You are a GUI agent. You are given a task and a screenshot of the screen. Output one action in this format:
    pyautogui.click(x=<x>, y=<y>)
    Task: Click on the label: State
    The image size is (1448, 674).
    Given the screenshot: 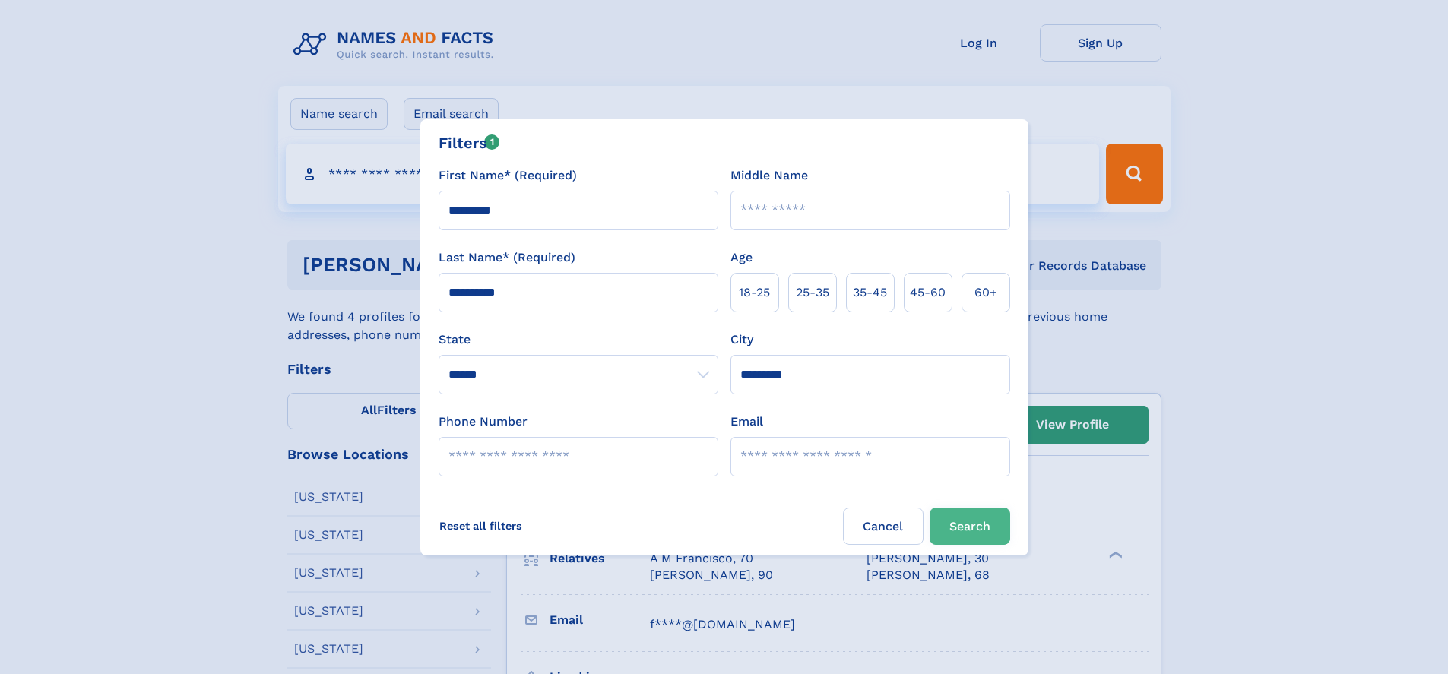 What is the action you would take?
    pyautogui.click(x=578, y=340)
    